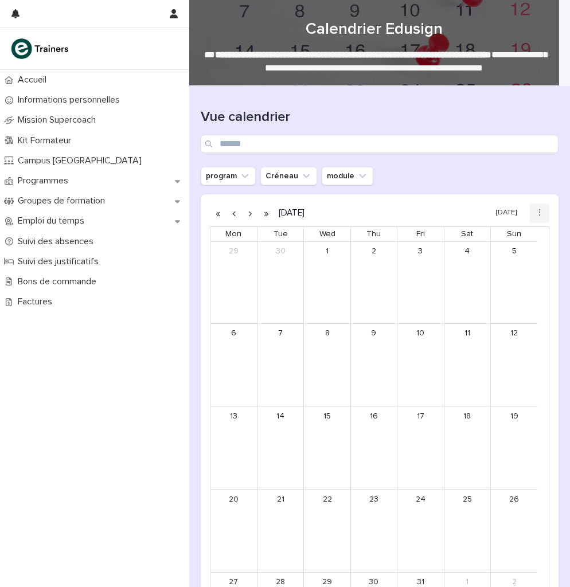  What do you see at coordinates (420, 283) in the screenshot?
I see `td: May 3, 2024` at bounding box center [420, 283].